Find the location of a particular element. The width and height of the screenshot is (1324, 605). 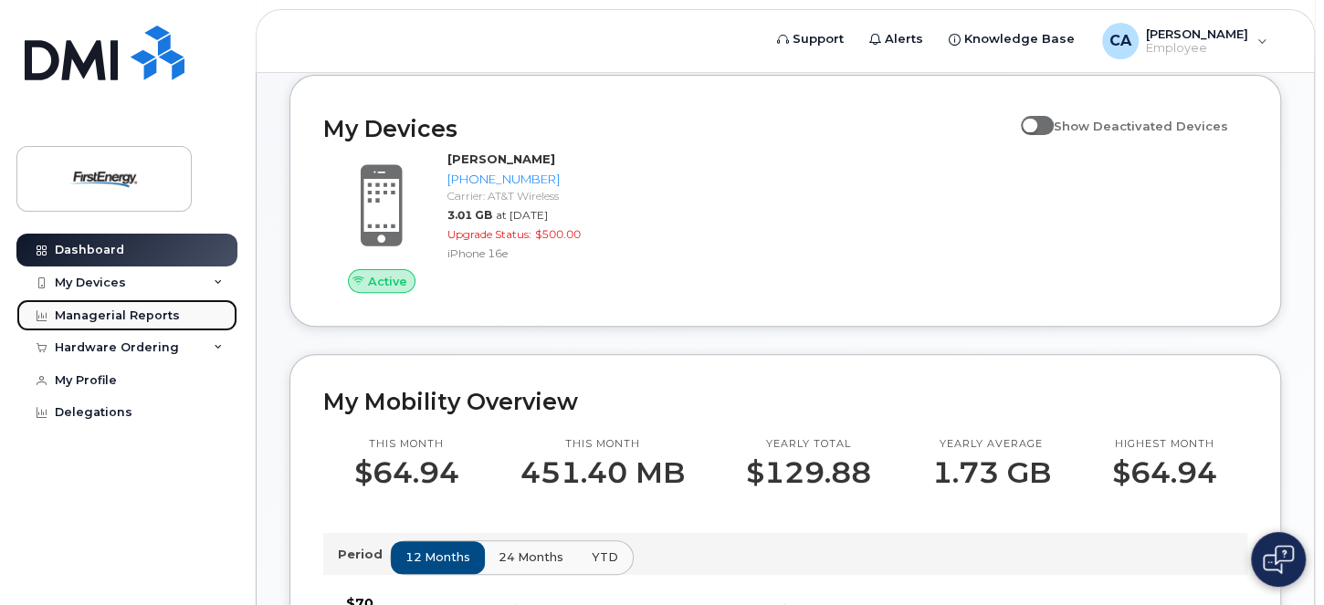

span: Support is located at coordinates (818, 39).